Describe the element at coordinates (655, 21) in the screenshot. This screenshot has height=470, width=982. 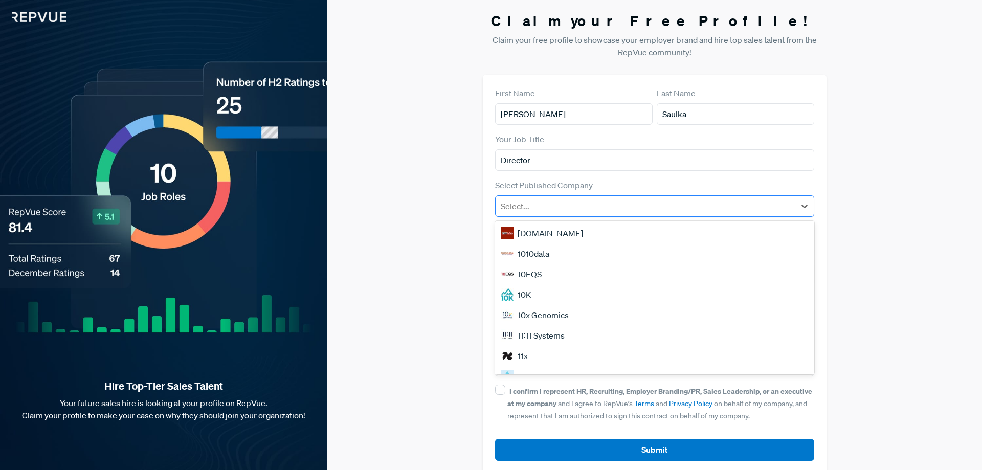
I see `h3: Claim your Free Profile!` at that location.